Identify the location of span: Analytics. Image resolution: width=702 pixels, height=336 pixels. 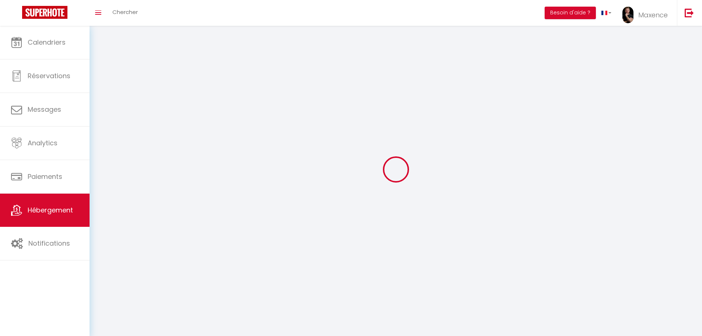
(42, 143).